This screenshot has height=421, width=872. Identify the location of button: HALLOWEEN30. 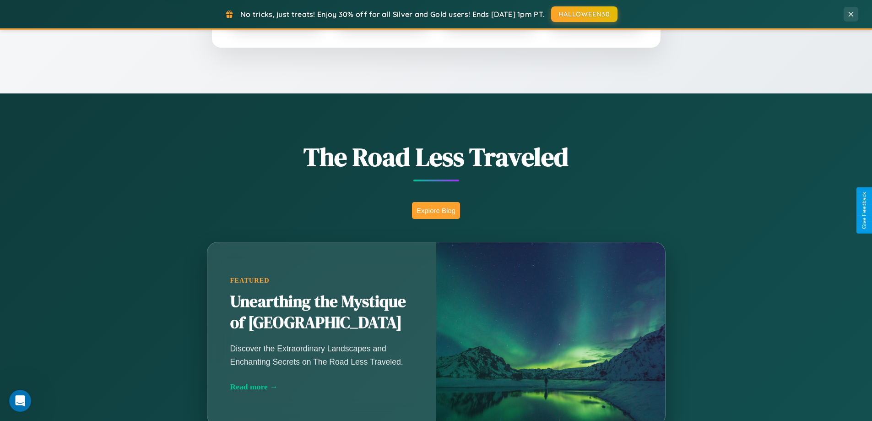
(584, 14).